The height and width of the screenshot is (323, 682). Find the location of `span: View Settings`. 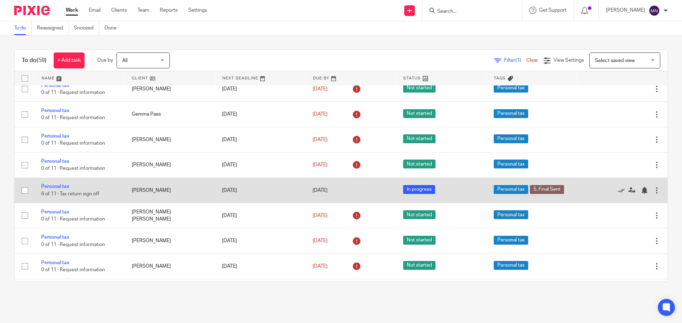

span: View Settings is located at coordinates (568, 60).